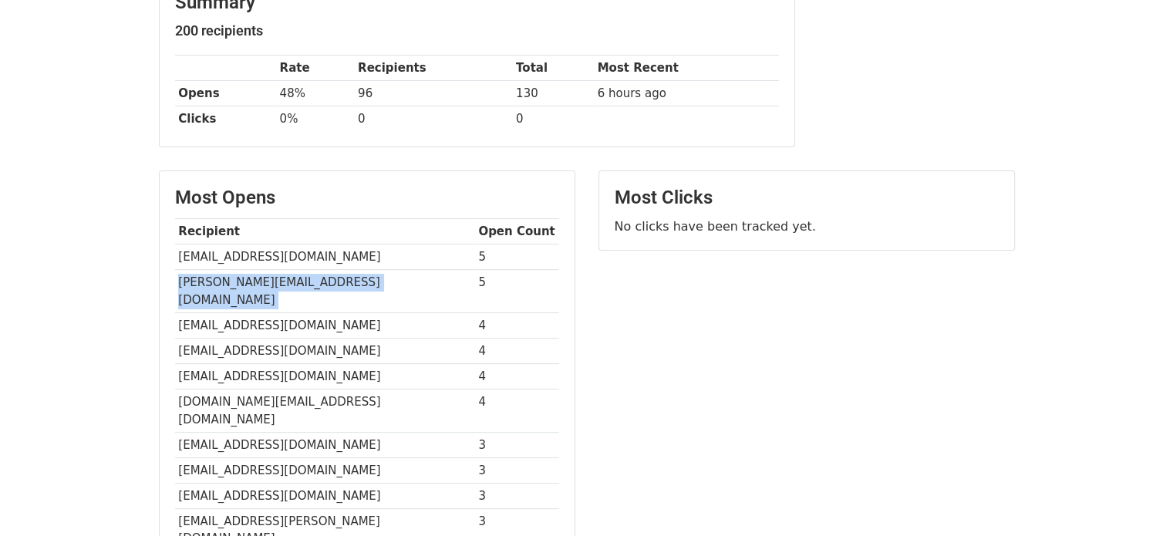 The image size is (1173, 536). I want to click on td: 6 hours ago, so click(686, 93).